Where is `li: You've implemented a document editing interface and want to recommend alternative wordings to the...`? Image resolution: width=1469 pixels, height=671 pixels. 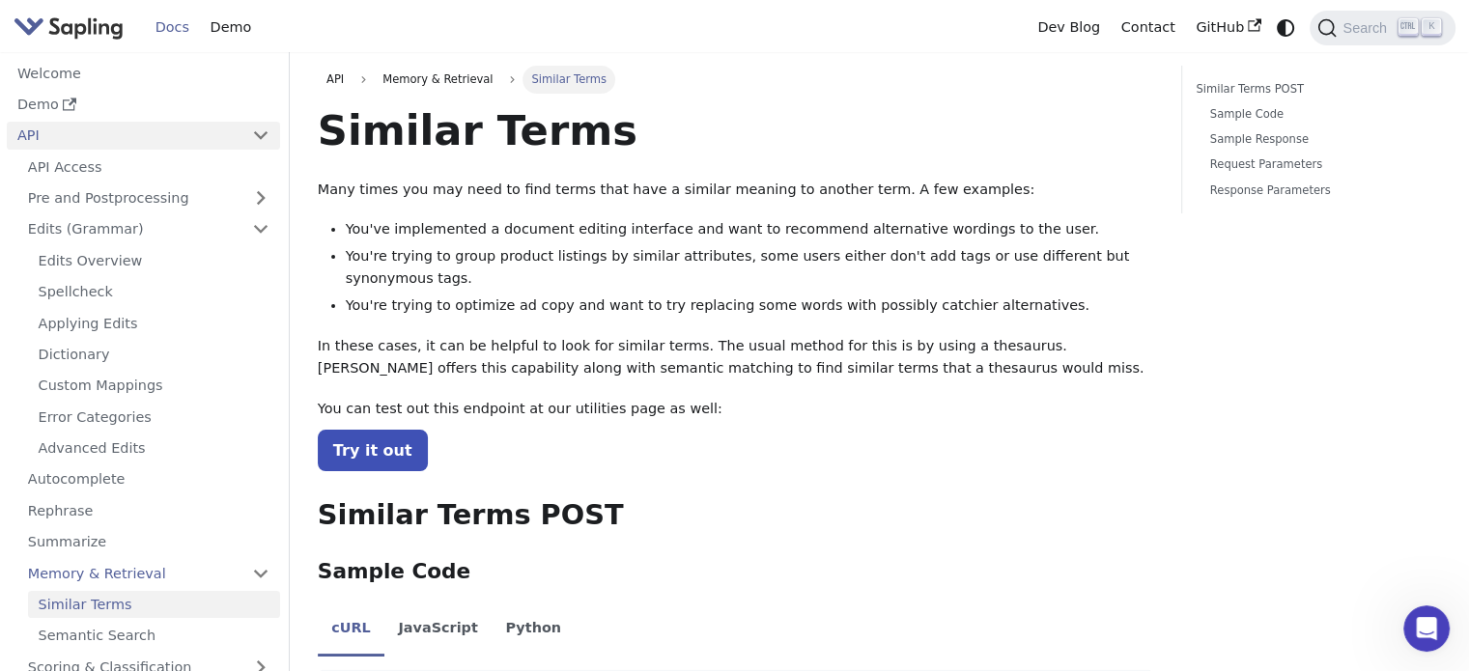
li: You've implemented a document editing interface and want to recommend alternative wordings to the... is located at coordinates (750, 230).